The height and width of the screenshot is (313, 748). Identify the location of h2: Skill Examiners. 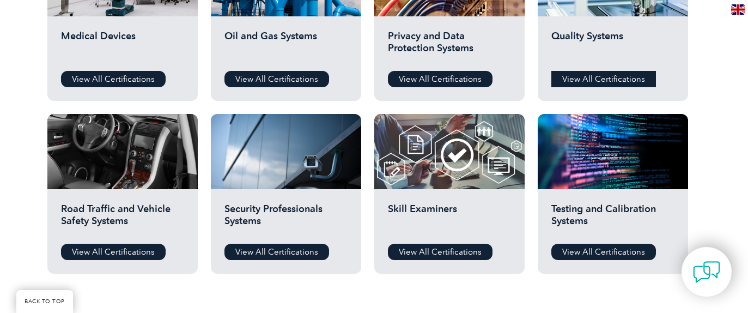
(450, 219).